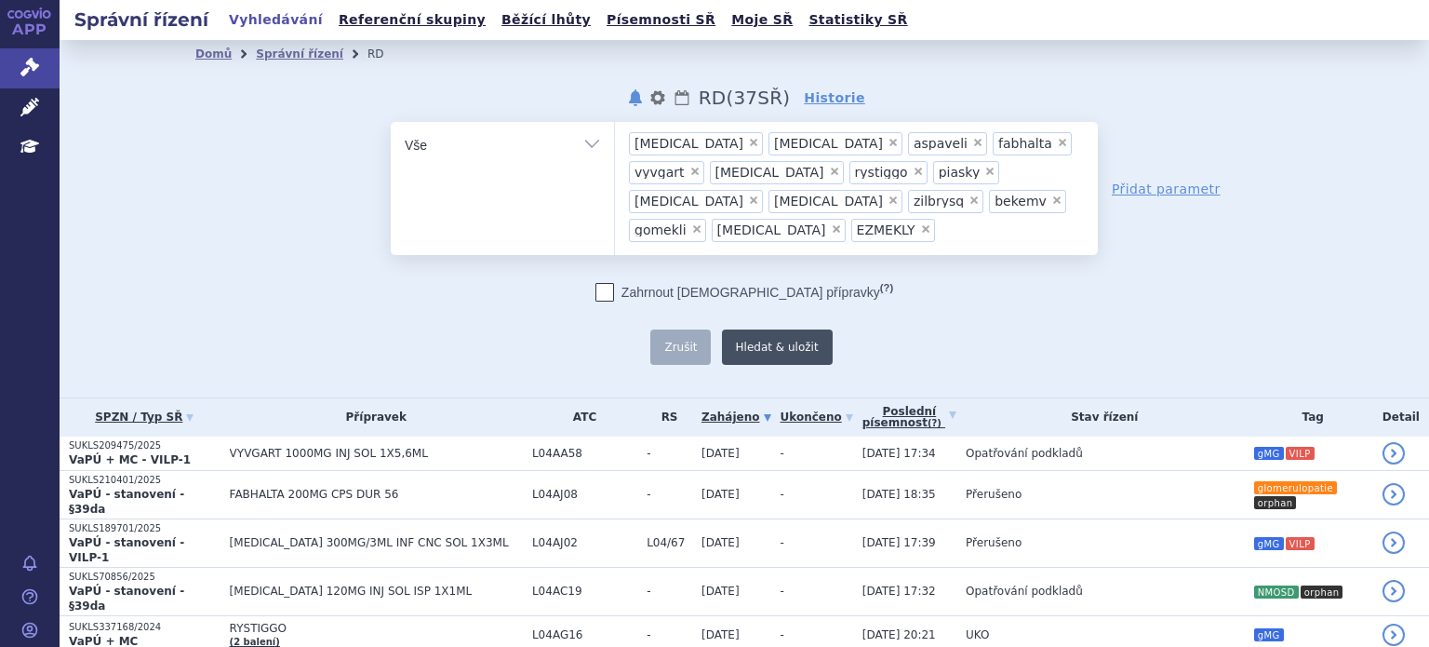  Describe the element at coordinates (881, 172) in the screenshot. I see `span: rystiggo` at that location.